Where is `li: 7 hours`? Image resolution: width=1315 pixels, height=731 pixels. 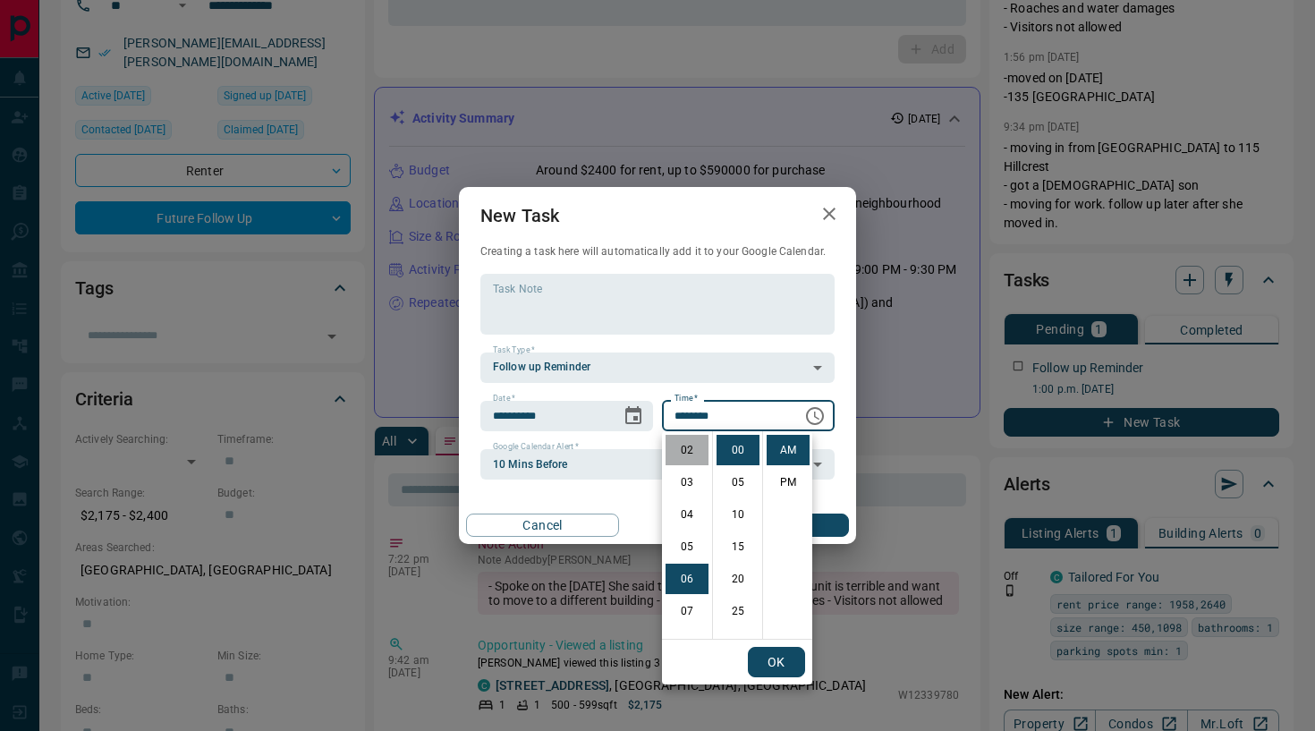 li: 7 hours is located at coordinates (687, 611).